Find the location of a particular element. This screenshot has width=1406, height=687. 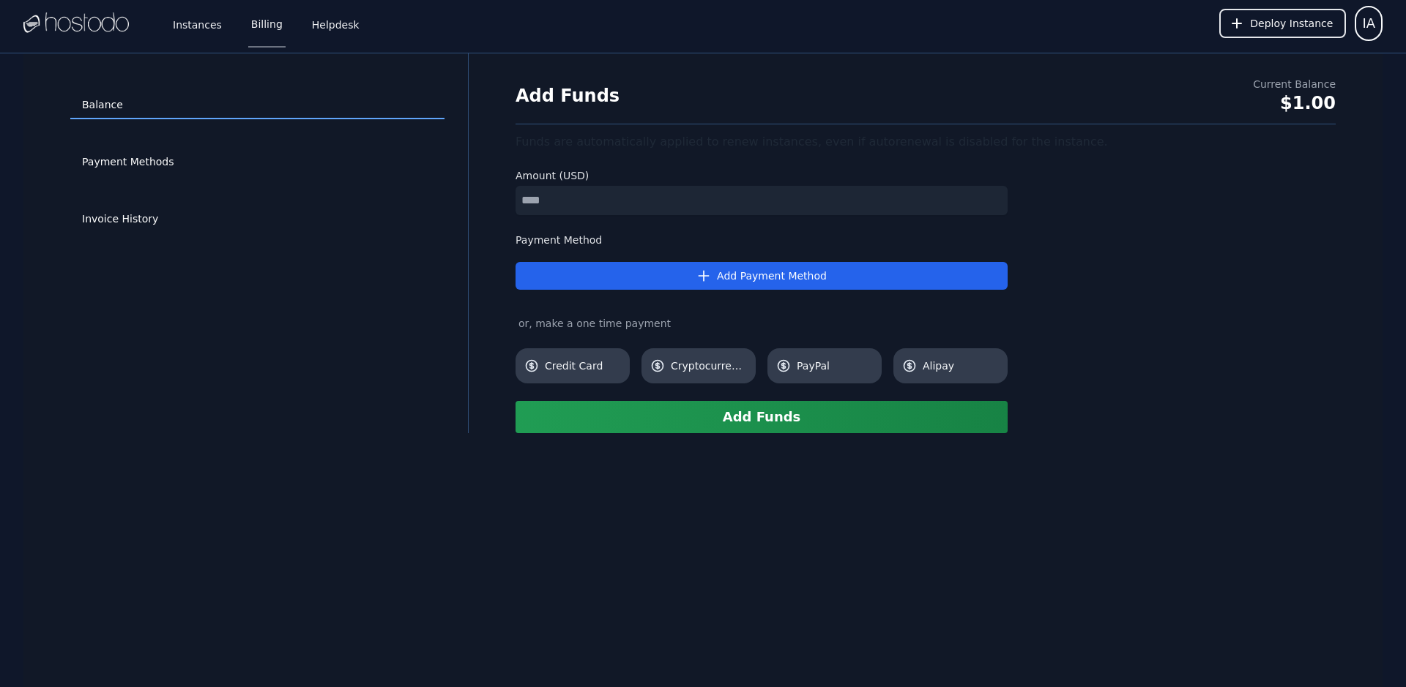

div: or, make a one time payment is located at coordinates (761, 324).